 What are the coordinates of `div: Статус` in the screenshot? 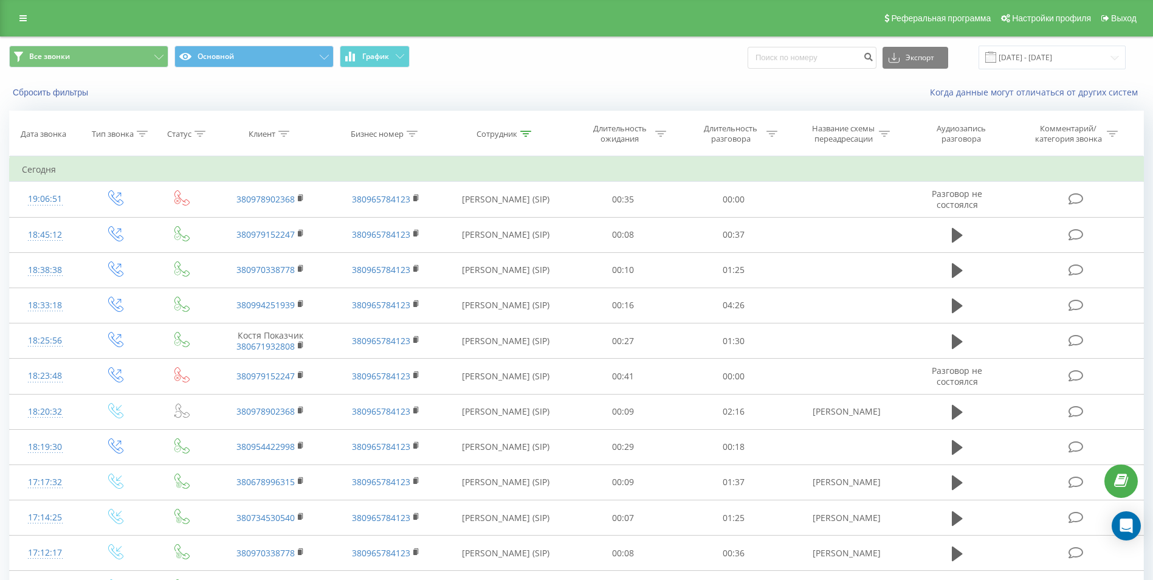 It's located at (179, 134).